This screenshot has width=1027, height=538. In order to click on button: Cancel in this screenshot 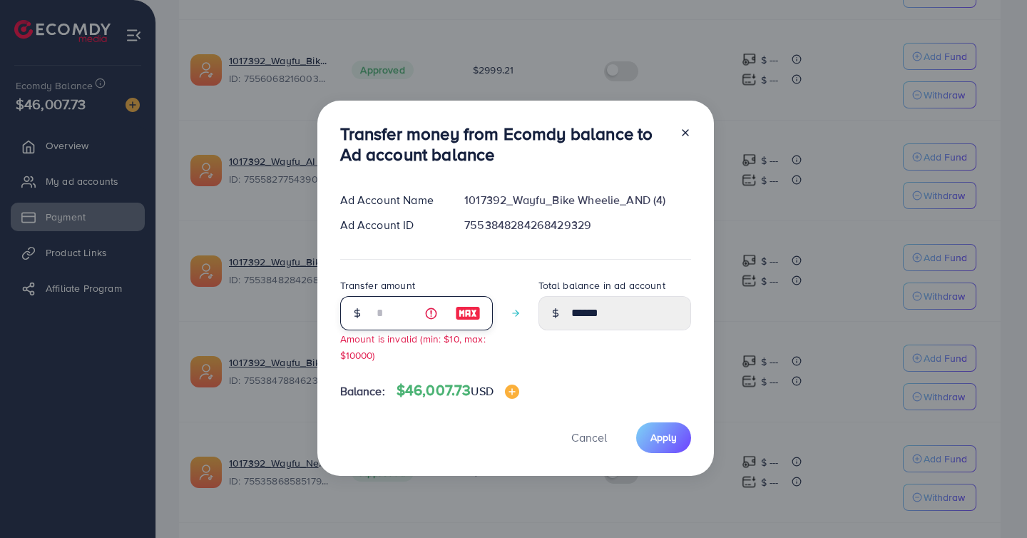, I will do `click(589, 437)`.